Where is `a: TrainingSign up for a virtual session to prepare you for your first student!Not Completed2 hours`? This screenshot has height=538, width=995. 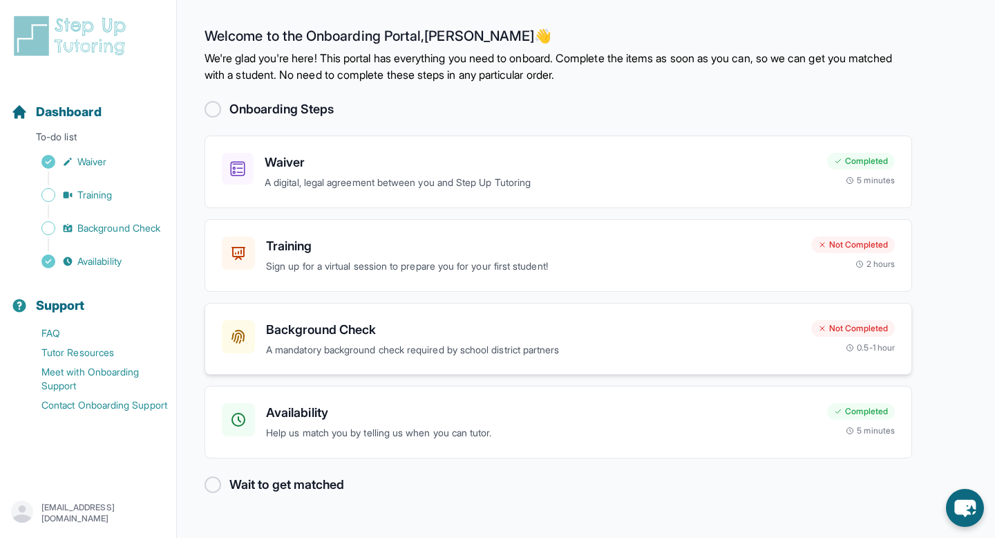
a: TrainingSign up for a virtual session to prepare you for your first student!Not Completed2 hours is located at coordinates (558, 255).